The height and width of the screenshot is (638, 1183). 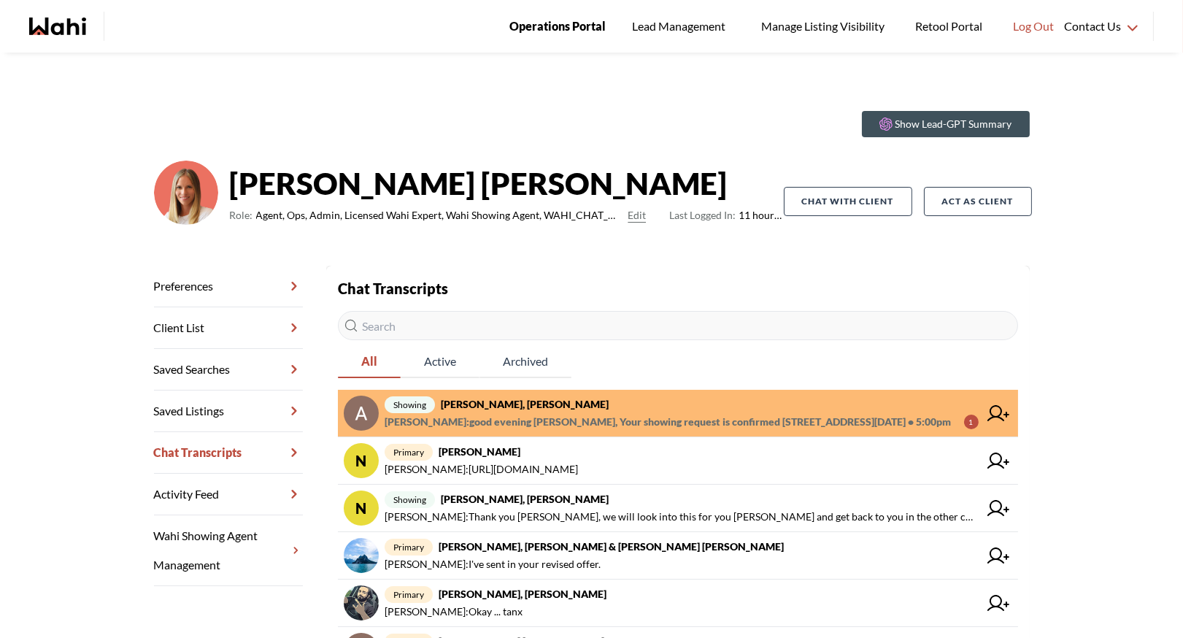 I want to click on button: Archived, so click(x=525, y=362).